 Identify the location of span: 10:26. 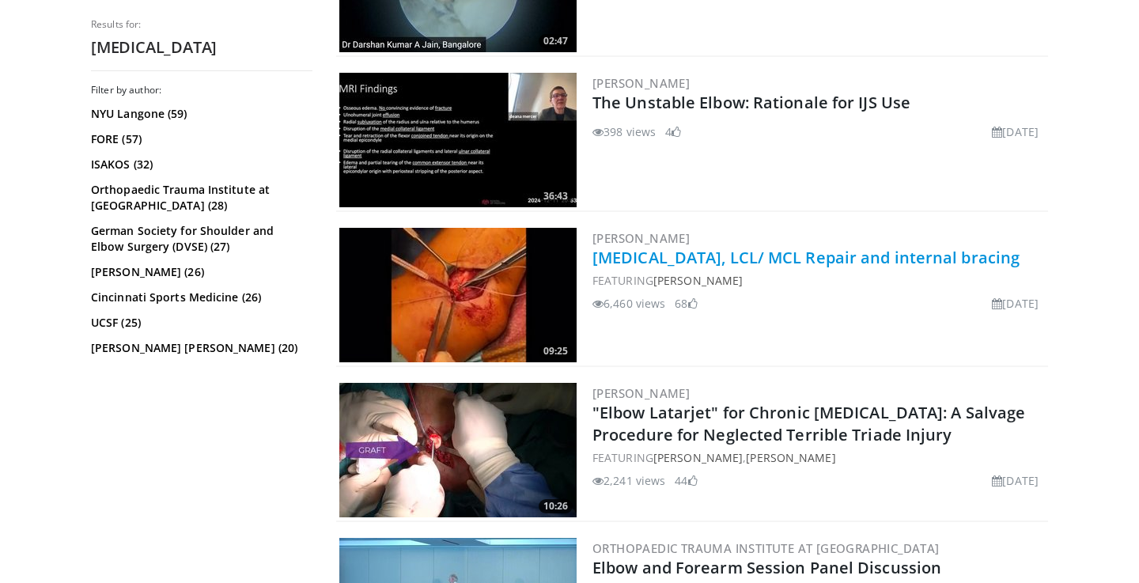
(555, 506).